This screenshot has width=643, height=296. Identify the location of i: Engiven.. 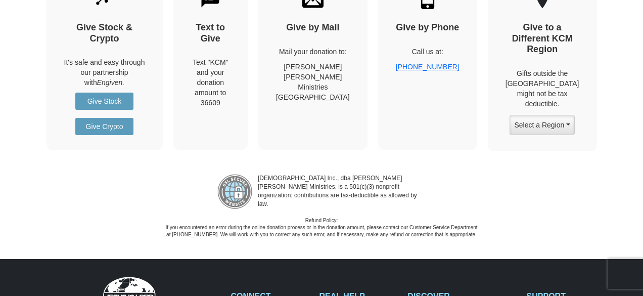
(111, 82).